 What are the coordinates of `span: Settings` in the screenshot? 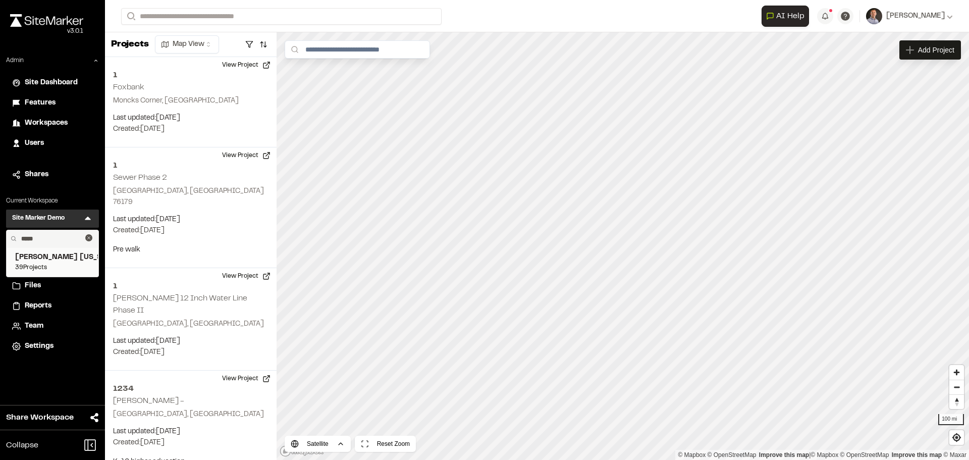 It's located at (39, 346).